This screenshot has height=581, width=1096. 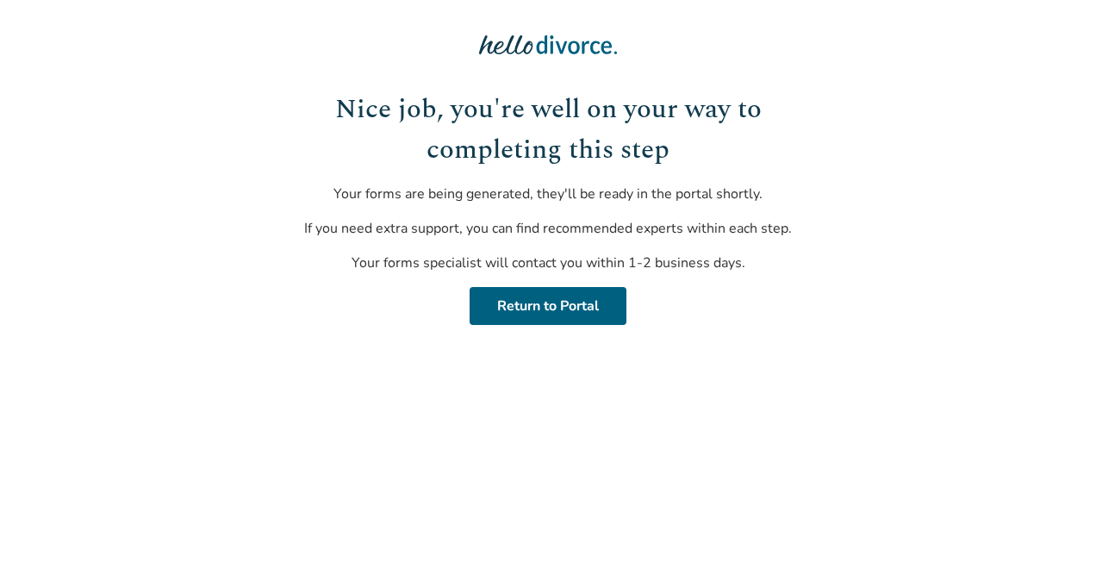 What do you see at coordinates (548, 306) in the screenshot?
I see `a: Return to Portal` at bounding box center [548, 306].